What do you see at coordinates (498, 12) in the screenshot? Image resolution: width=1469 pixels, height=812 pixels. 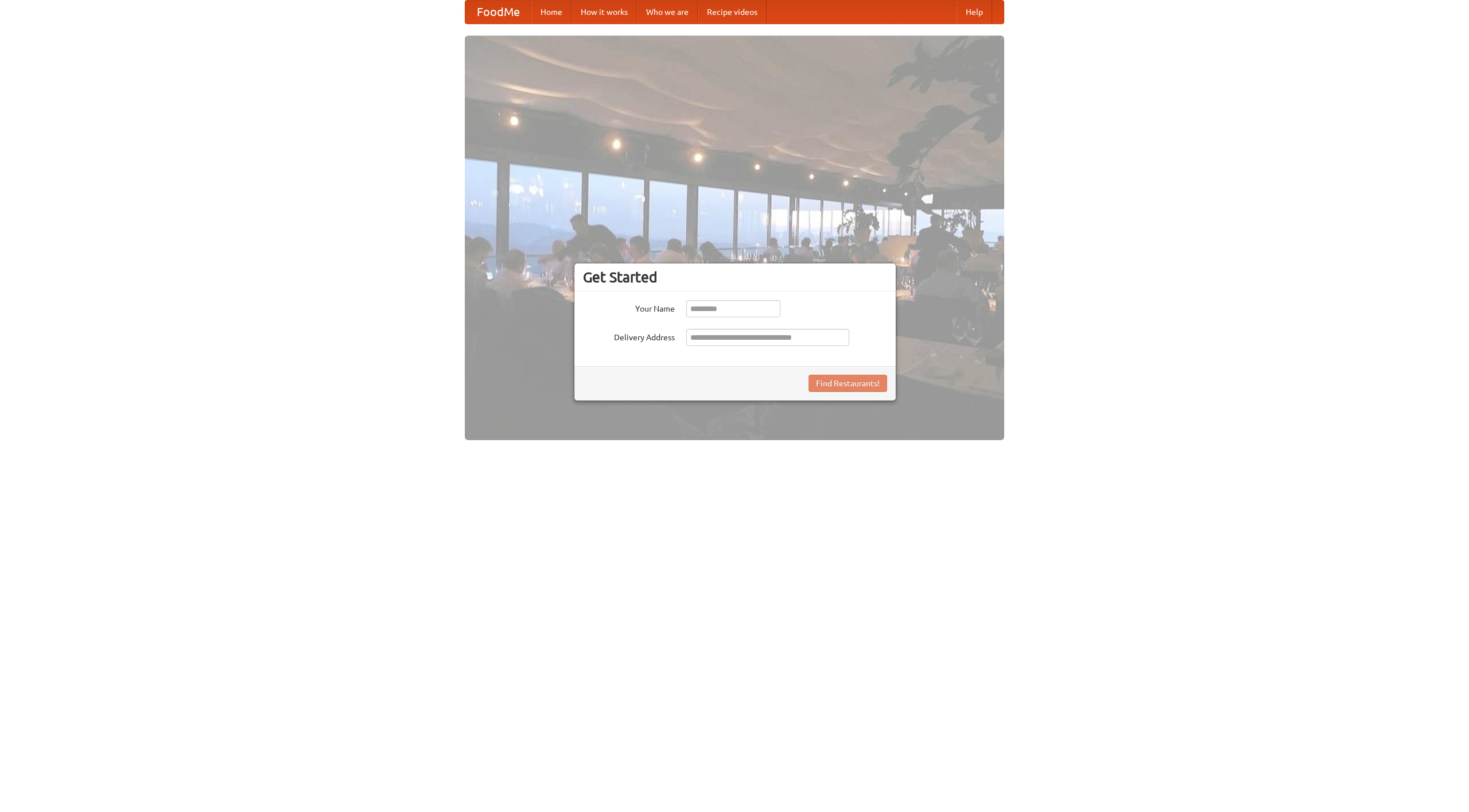 I see `a: FoodMe` at bounding box center [498, 12].